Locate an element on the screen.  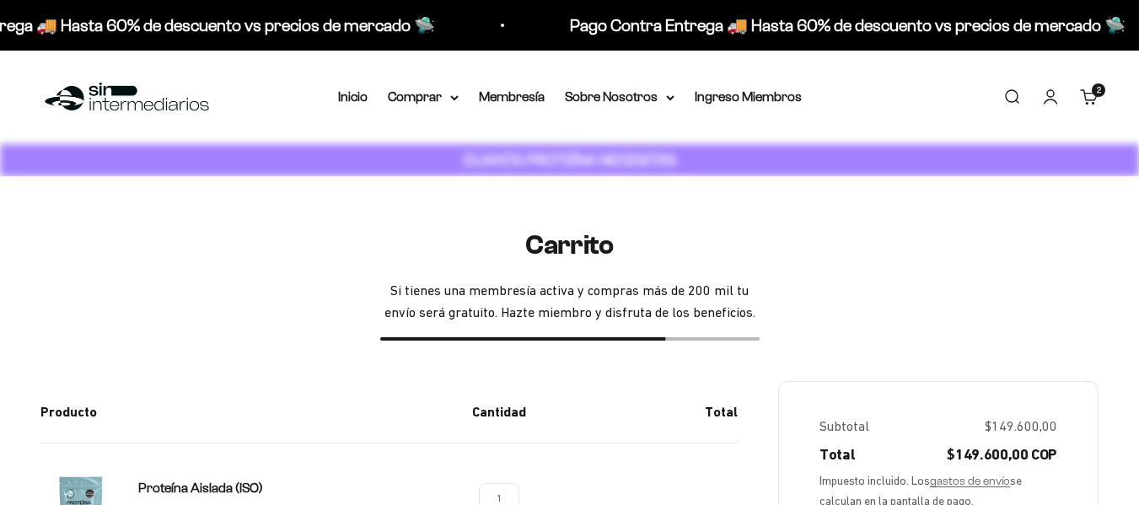
strong: CUANTA PROTEÍNA NECESITAS is located at coordinates (569, 159).